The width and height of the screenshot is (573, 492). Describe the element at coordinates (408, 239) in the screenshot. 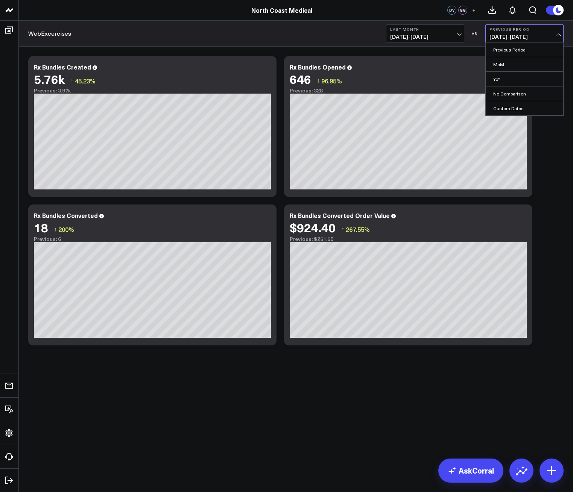

I see `div: Previous: $251.50` at that location.